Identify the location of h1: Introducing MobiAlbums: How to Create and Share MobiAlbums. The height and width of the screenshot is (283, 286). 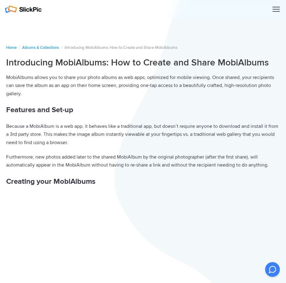
(143, 63).